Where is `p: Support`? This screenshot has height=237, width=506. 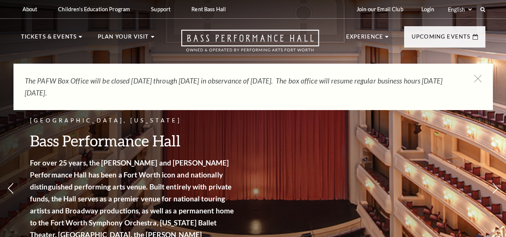 p: Support is located at coordinates (161, 9).